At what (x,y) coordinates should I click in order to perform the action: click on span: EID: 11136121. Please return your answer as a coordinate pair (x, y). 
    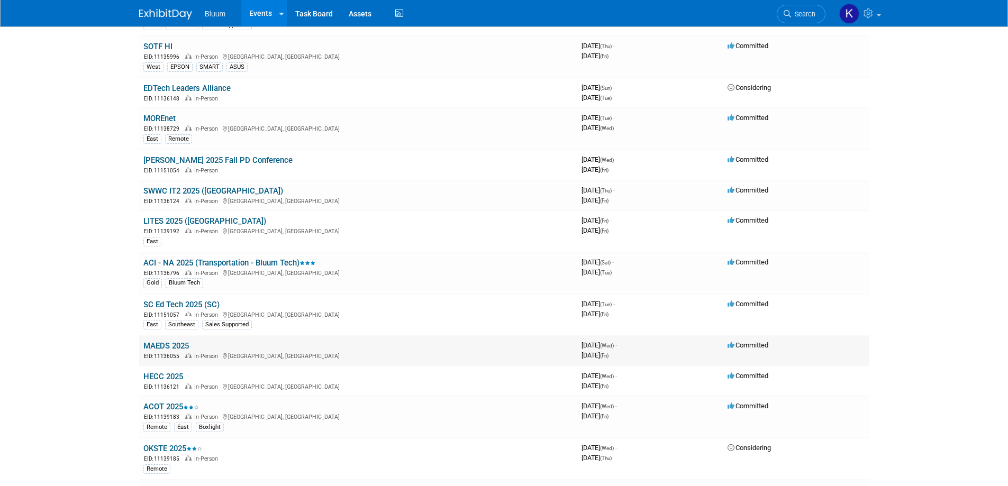
    Looking at the image, I should click on (163, 387).